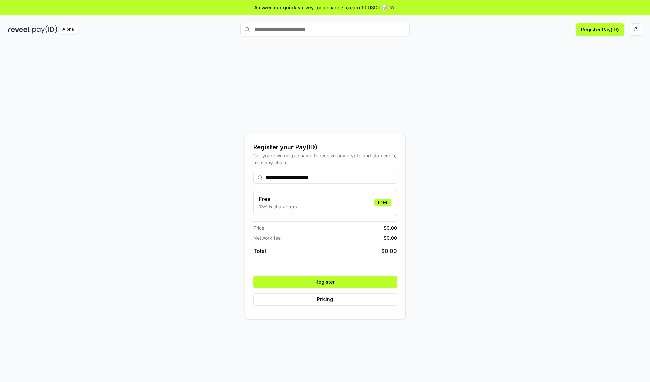 This screenshot has width=650, height=382. What do you see at coordinates (278, 199) in the screenshot?
I see `h3: Free` at bounding box center [278, 199].